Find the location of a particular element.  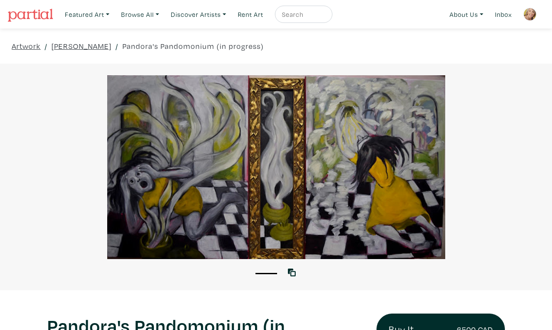

a: Inbox is located at coordinates (503, 14).